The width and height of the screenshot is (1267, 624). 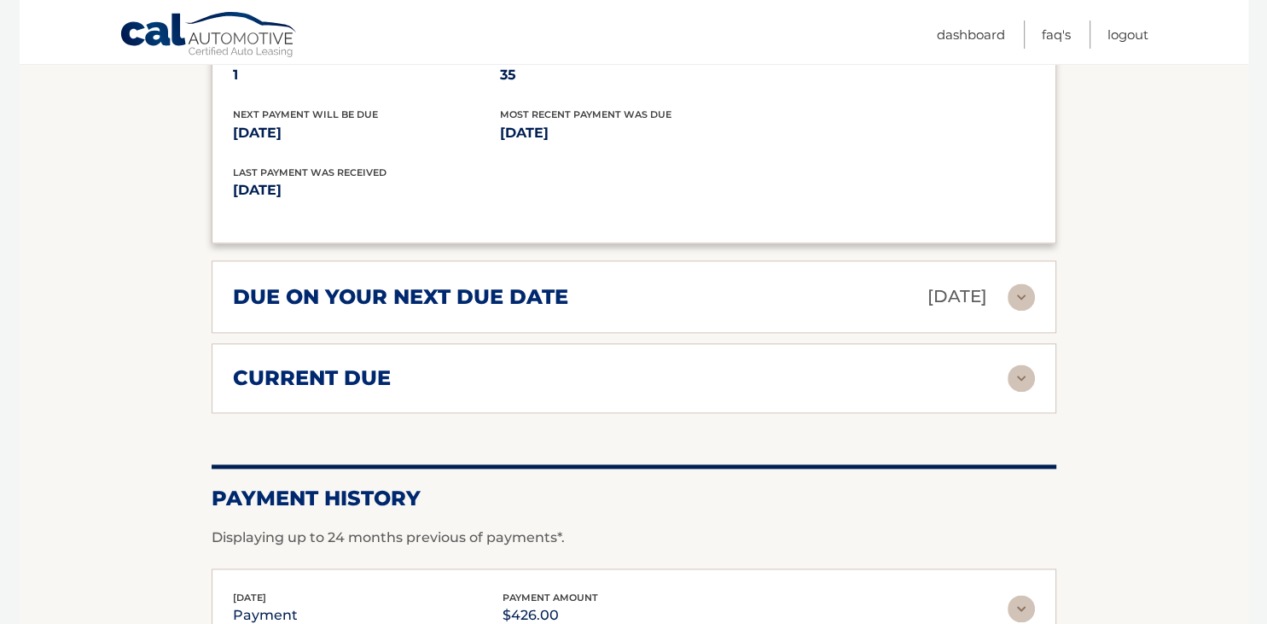 What do you see at coordinates (311, 378) in the screenshot?
I see `h2: current due` at bounding box center [311, 378].